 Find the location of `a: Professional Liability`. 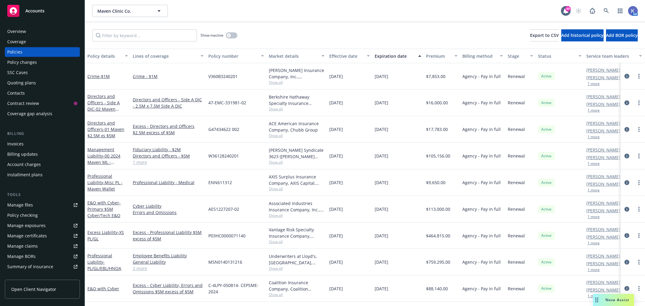

a: Professional Liability is located at coordinates (105, 182).